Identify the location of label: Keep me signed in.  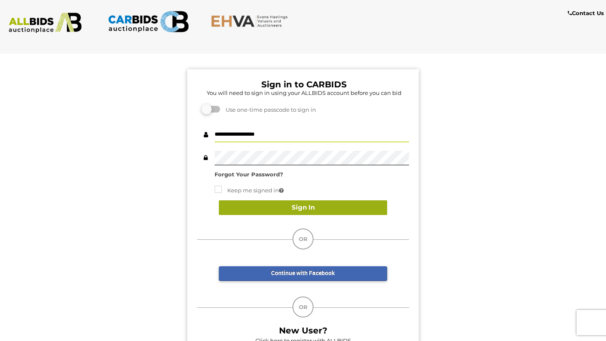
(249, 191).